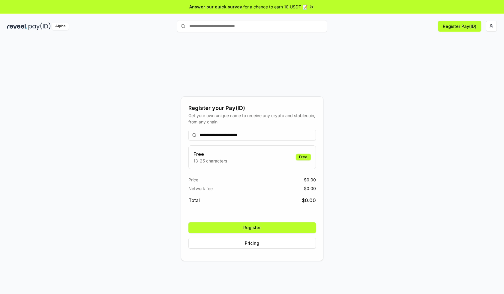  Describe the element at coordinates (60, 26) in the screenshot. I see `div: Alpha` at that location.